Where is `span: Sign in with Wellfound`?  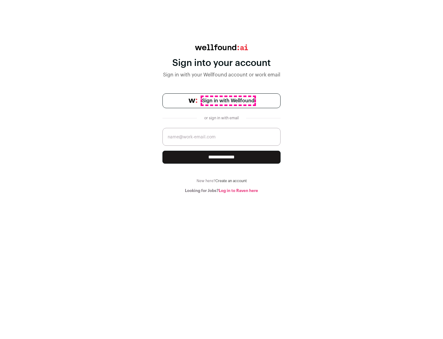
span: Sign in with Wellfound is located at coordinates (228, 101).